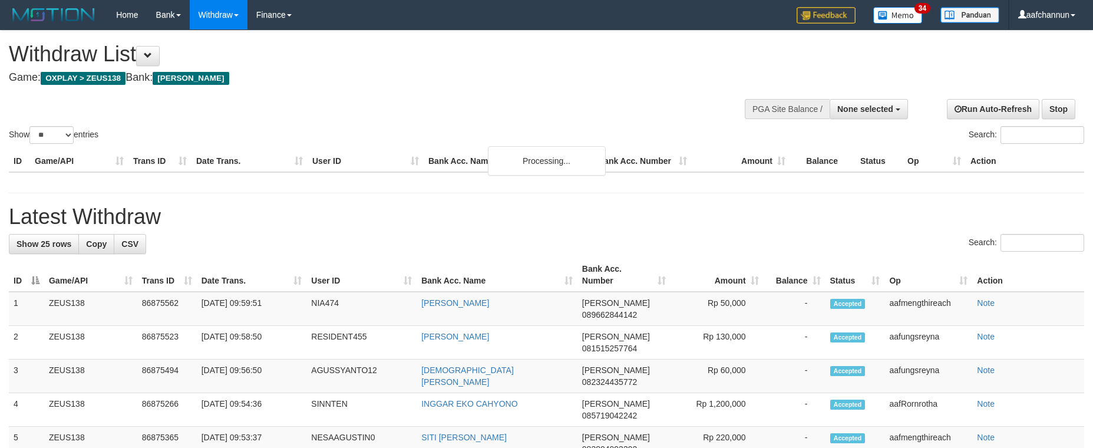  I want to click on span: Copy 081515257764 to clipboard, so click(609, 348).